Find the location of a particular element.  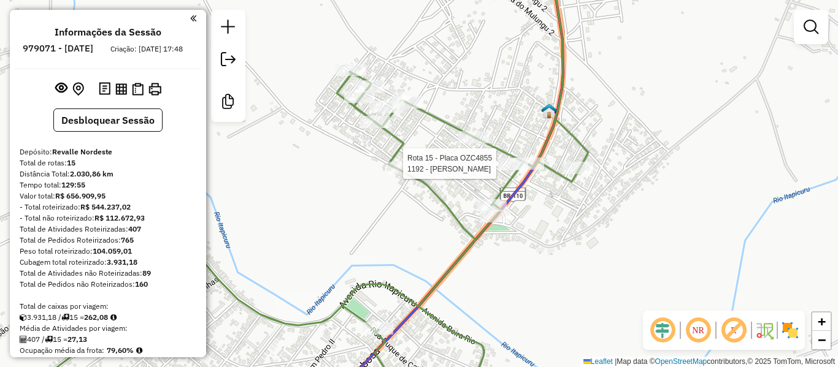

strong: 15 is located at coordinates (71, 162).